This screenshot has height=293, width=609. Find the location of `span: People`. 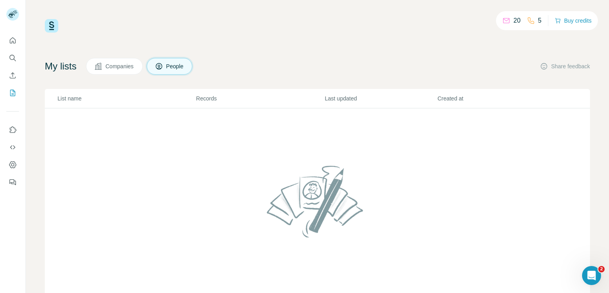

span: People is located at coordinates (175, 66).